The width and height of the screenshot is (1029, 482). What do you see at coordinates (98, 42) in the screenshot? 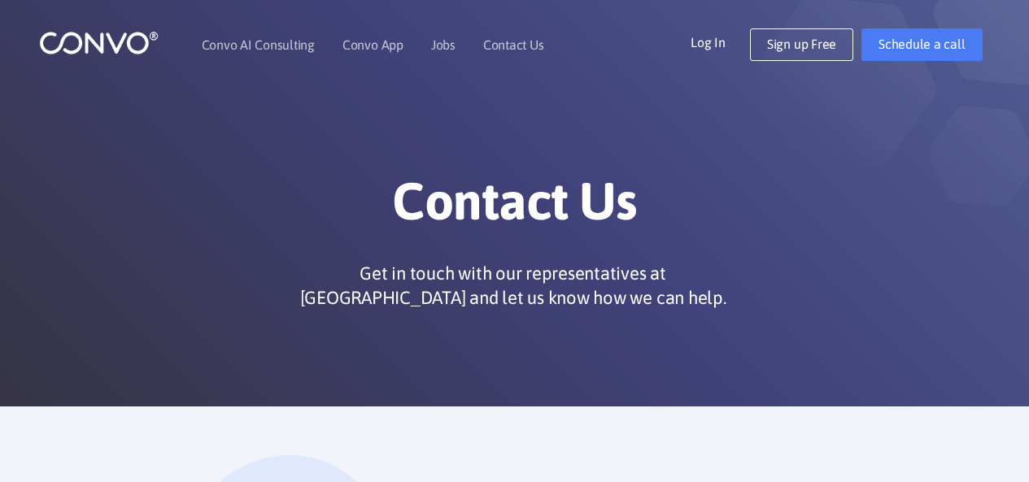
I see `img: logo_1.png` at bounding box center [98, 42].